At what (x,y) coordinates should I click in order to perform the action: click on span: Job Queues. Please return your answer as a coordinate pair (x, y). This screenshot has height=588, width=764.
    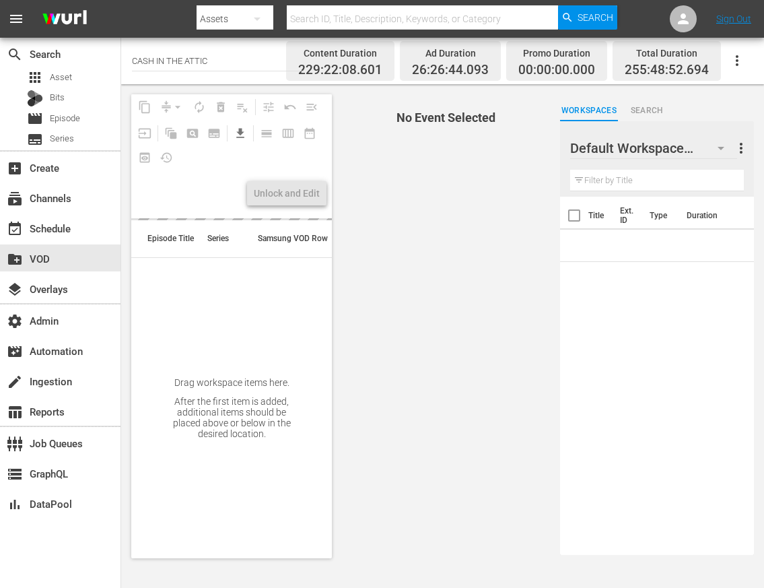
    Looking at the image, I should click on (15, 444).